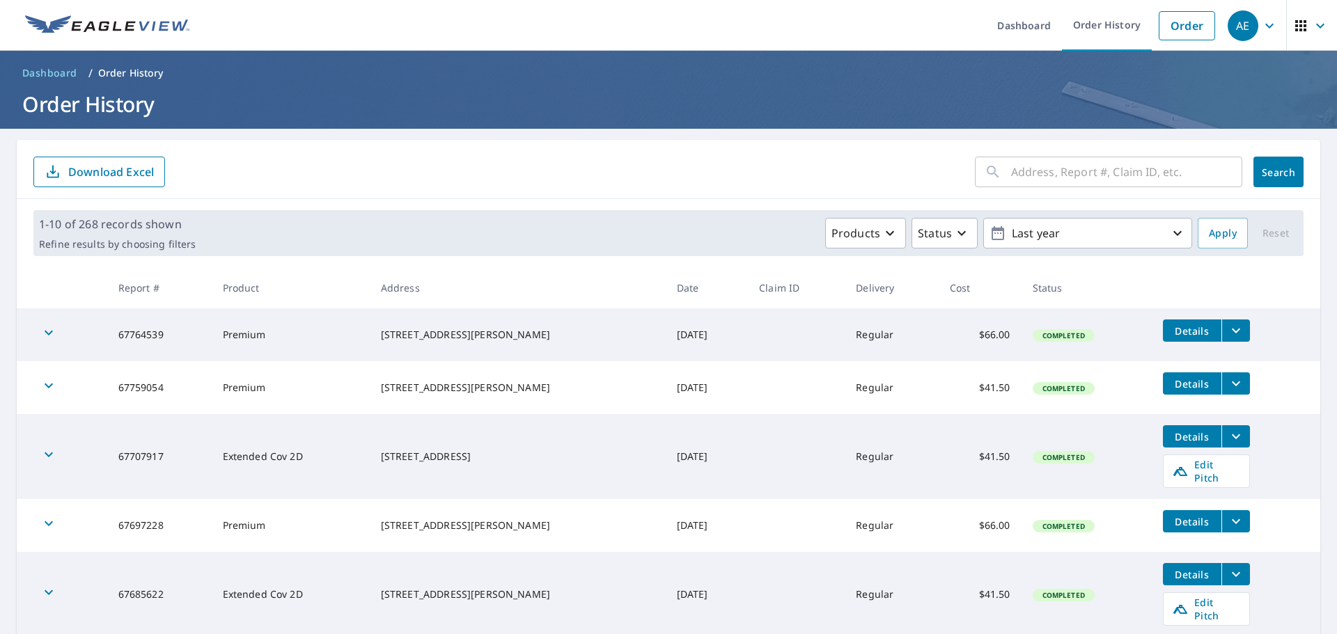 This screenshot has height=634, width=1337. Describe the element at coordinates (107, 26) in the screenshot. I see `img: EV Logo` at that location.